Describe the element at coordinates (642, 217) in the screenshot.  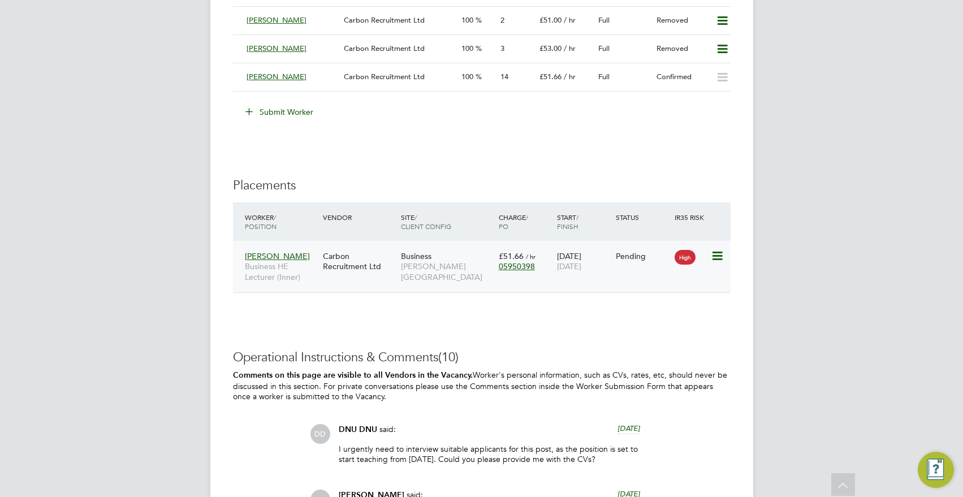
I see `div: Status` at that location.